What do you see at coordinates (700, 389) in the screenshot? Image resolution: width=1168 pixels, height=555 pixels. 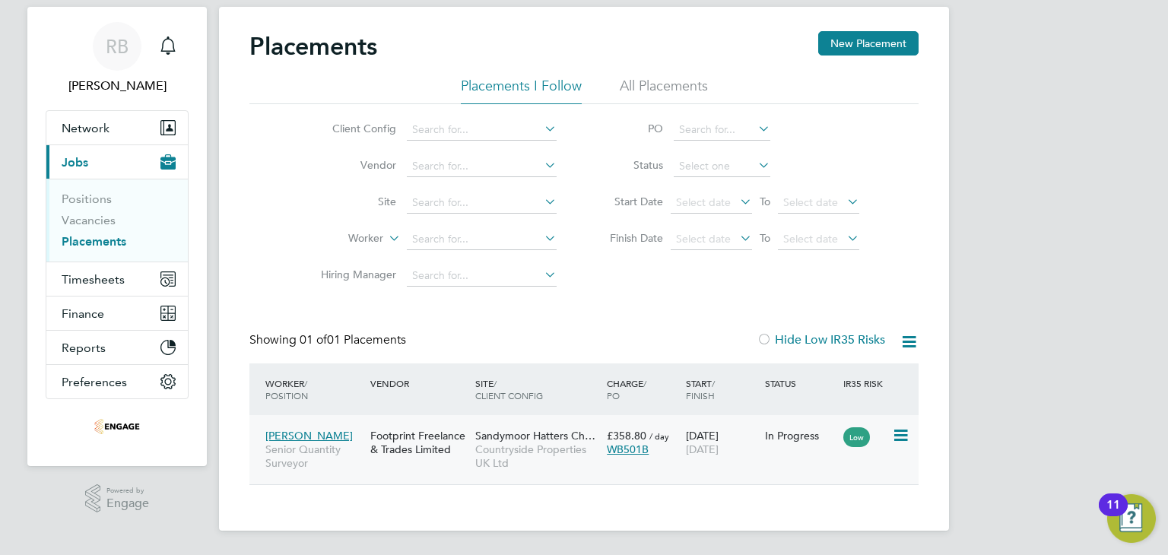 I see `span: / Finish` at bounding box center [700, 389].